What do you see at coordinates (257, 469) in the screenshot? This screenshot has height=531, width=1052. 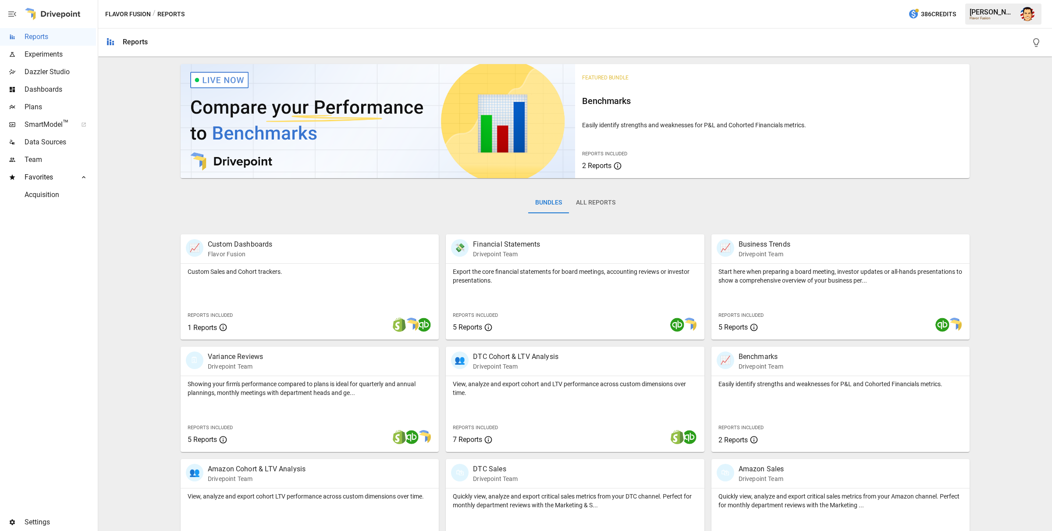 I see `p: Amazon Cohort & LTV Analysis` at bounding box center [257, 469].